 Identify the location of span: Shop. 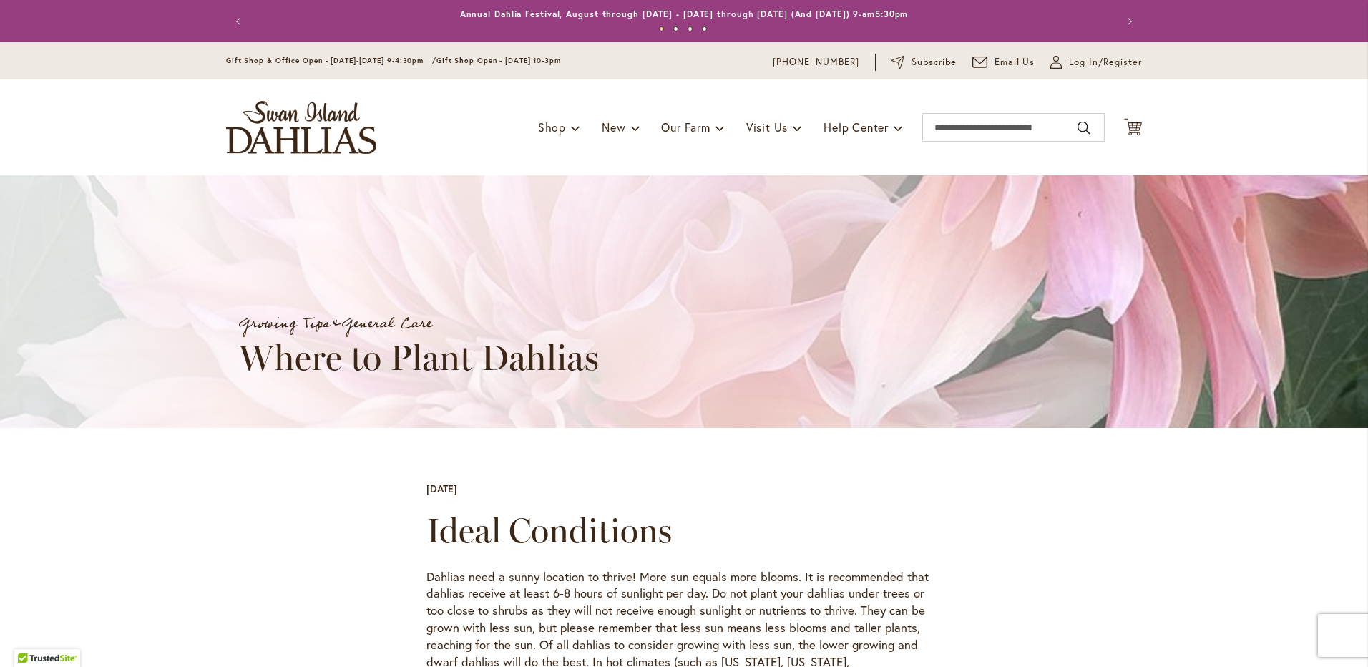
(552, 127).